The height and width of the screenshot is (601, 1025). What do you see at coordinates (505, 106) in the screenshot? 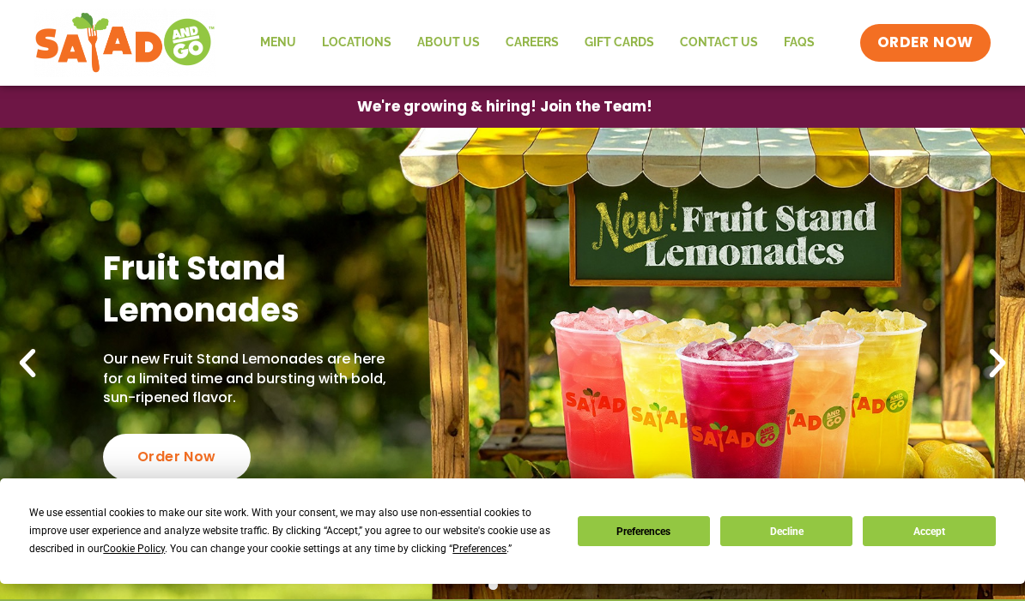
I see `a: We're growing & hiring! Join the Team!` at bounding box center [505, 106].